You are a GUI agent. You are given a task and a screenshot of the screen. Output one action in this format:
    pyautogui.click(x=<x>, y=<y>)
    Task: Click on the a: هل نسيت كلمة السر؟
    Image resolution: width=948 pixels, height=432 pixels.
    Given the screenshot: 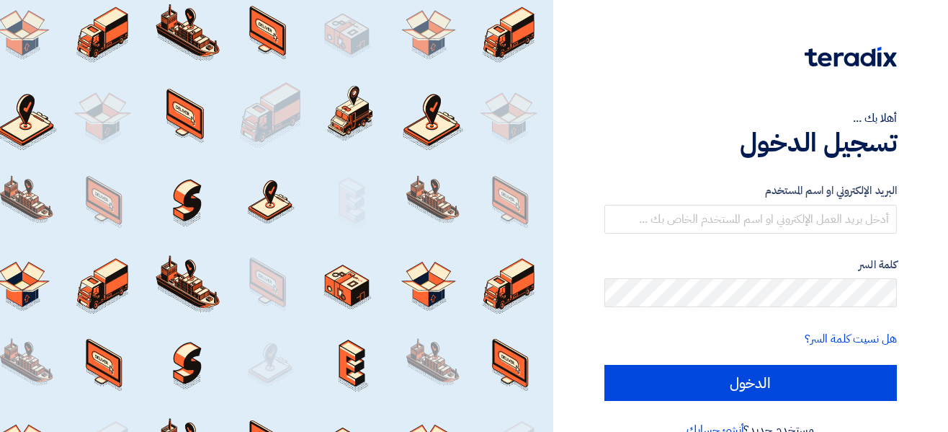 What is the action you would take?
    pyautogui.click(x=851, y=339)
    